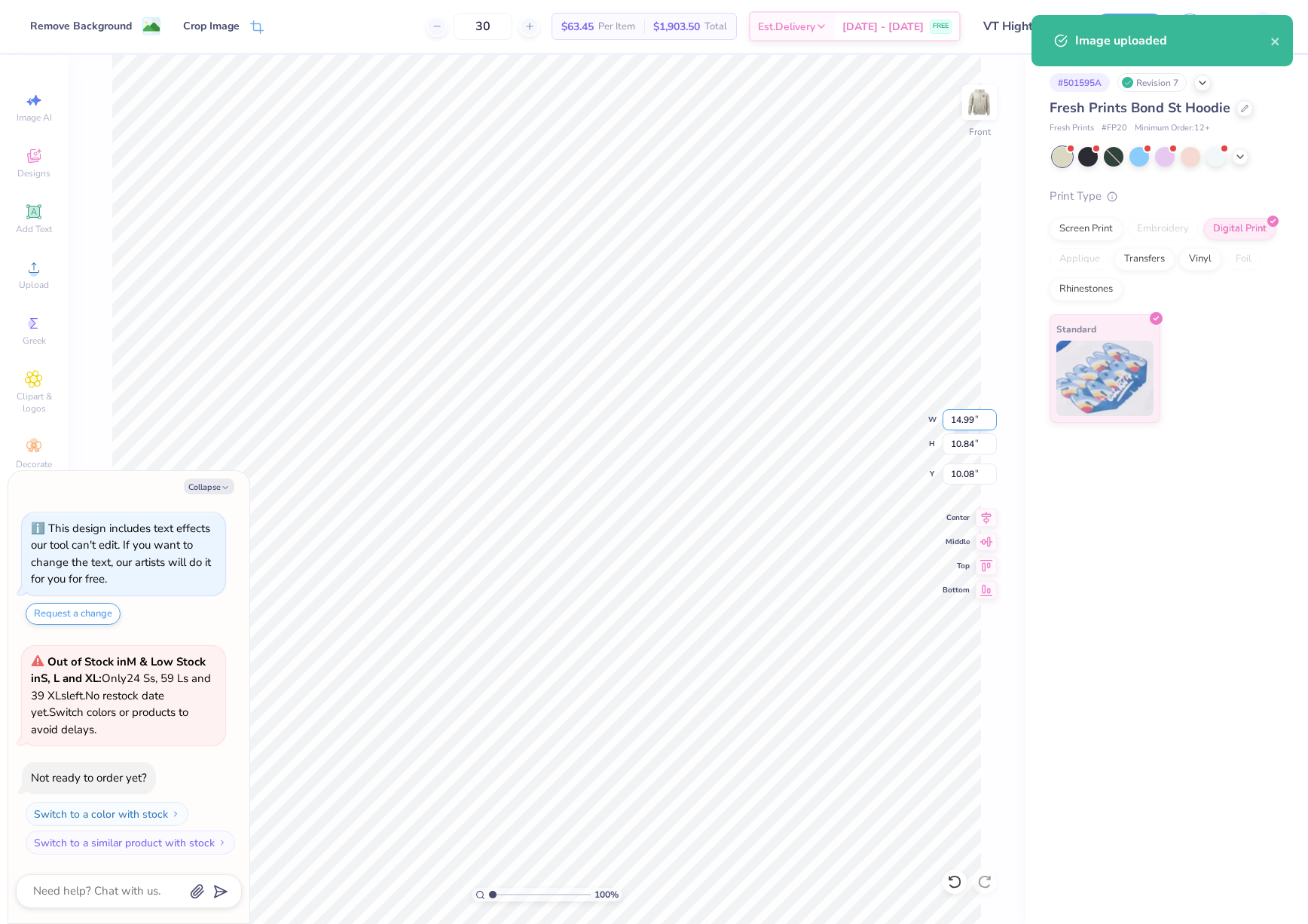 The height and width of the screenshot is (924, 1308). Describe the element at coordinates (34, 117) in the screenshot. I see `span: Image AI` at that location.